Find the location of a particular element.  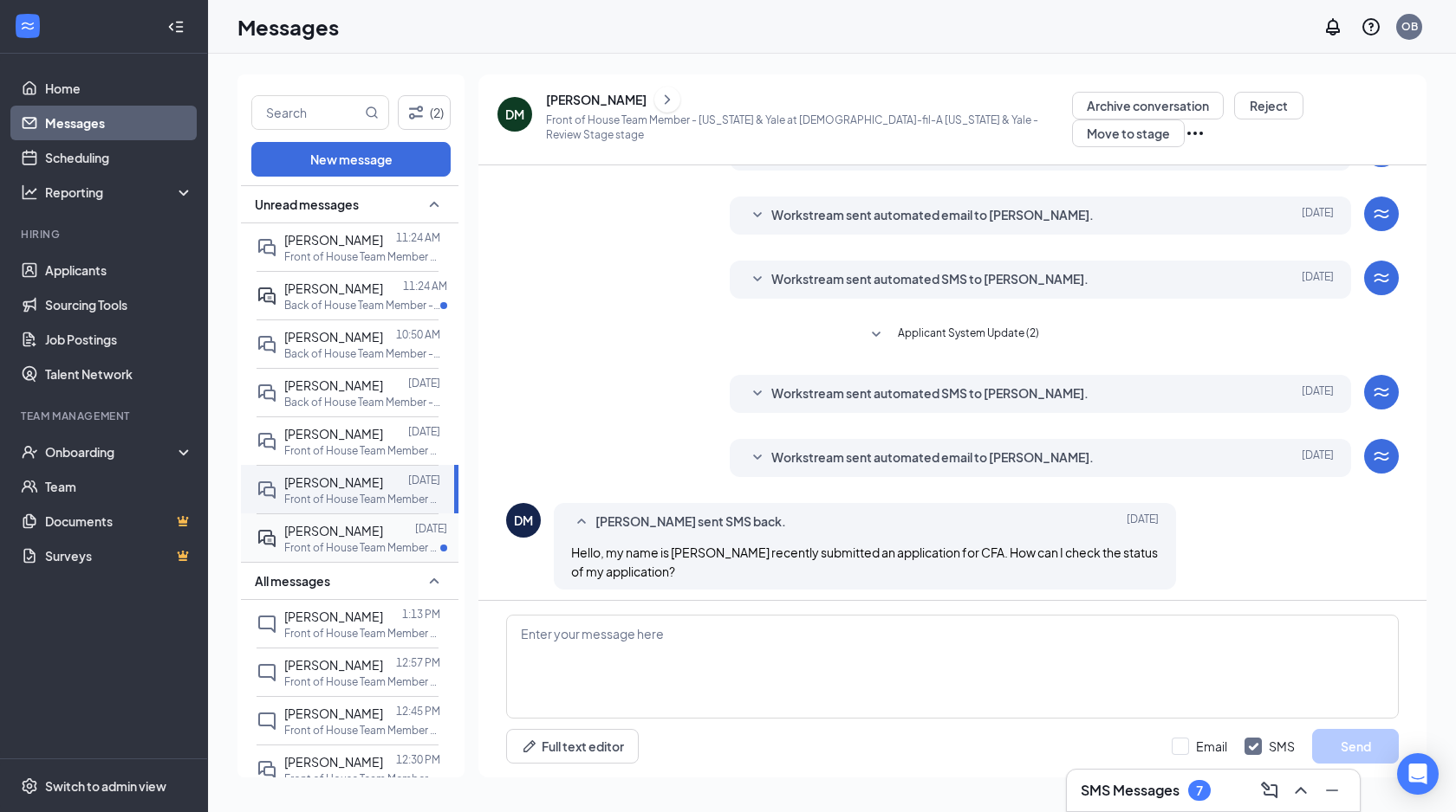

a: Talent Network is located at coordinates (119, 374).